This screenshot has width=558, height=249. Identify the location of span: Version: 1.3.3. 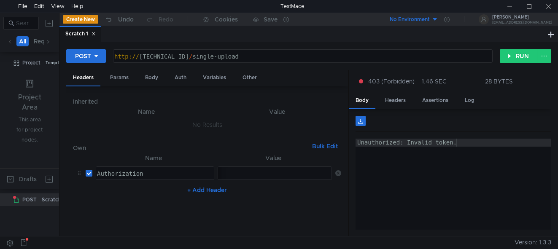
(532, 242).